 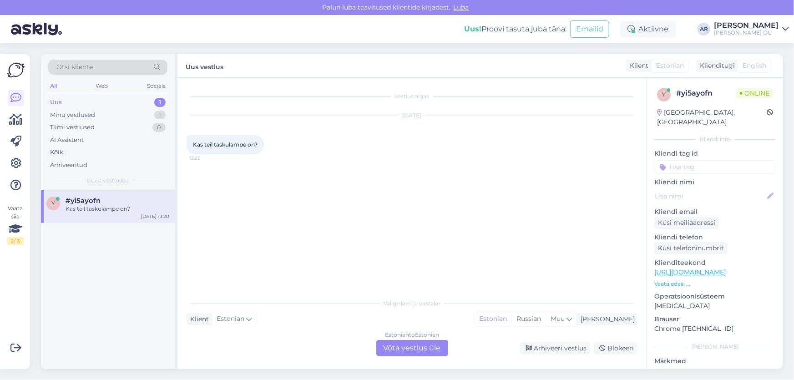 I want to click on span: Kas teil taskulampe on?, so click(x=225, y=144).